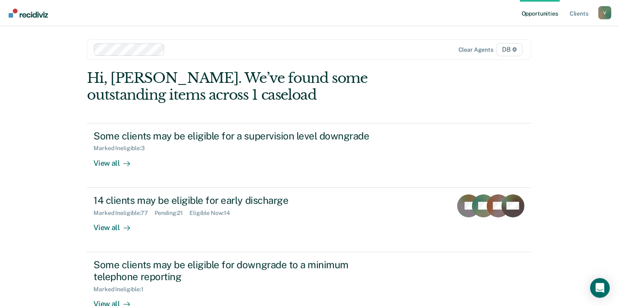  What do you see at coordinates (309, 220) in the screenshot?
I see `a: 14 clients may be eligible for early dischargeMarked Ineligible:77Pending:21Eligible Now:14View all` at bounding box center [309, 220].